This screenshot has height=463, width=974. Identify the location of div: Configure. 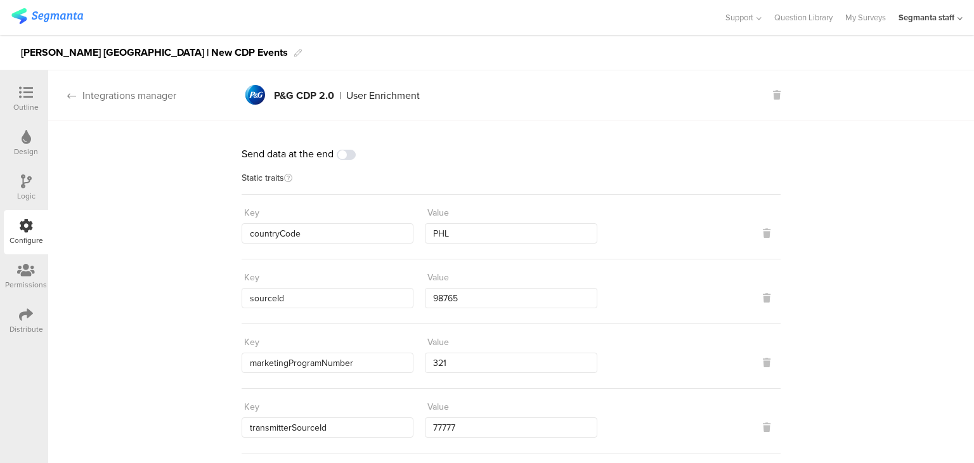
(26, 240).